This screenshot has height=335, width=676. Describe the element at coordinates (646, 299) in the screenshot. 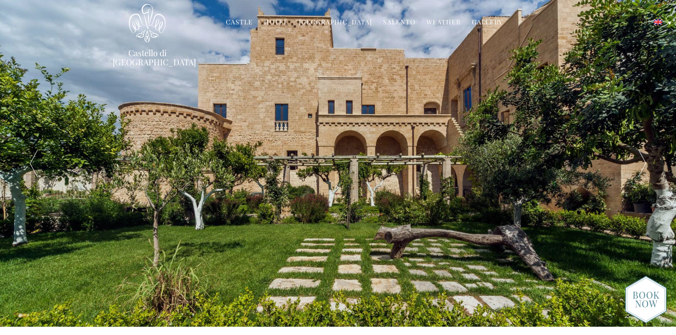

I see `img: new-booknow.png` at that location.